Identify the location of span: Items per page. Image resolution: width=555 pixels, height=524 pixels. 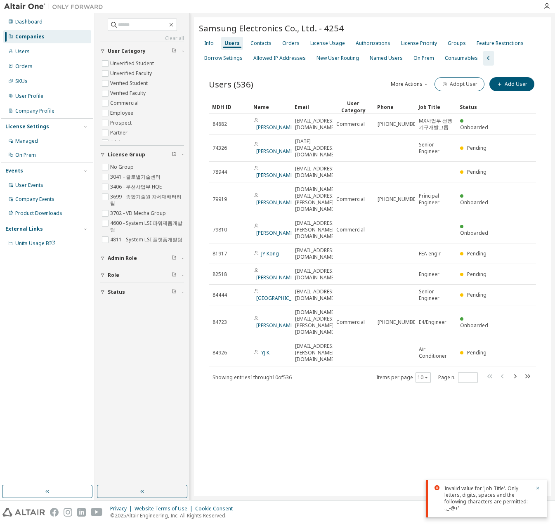
(404, 378).